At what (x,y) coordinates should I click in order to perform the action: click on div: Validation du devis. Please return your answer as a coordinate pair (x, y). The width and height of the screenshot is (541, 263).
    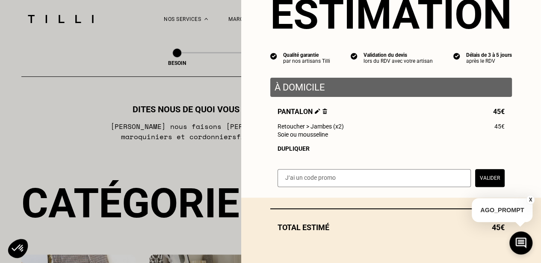
    Looking at the image, I should click on (398, 55).